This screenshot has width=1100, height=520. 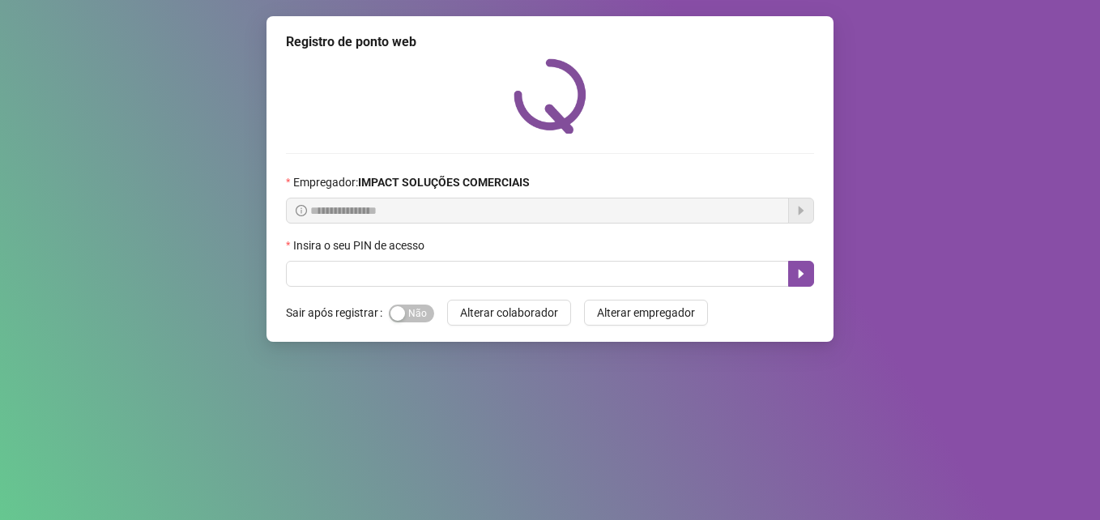 I want to click on span: Alterar colaborador, so click(x=509, y=313).